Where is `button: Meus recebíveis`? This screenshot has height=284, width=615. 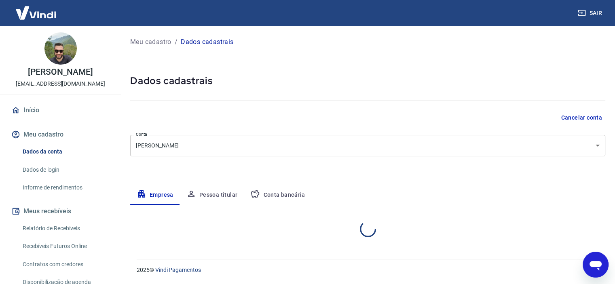 button: Meus recebíveis is located at coordinates (60, 212).